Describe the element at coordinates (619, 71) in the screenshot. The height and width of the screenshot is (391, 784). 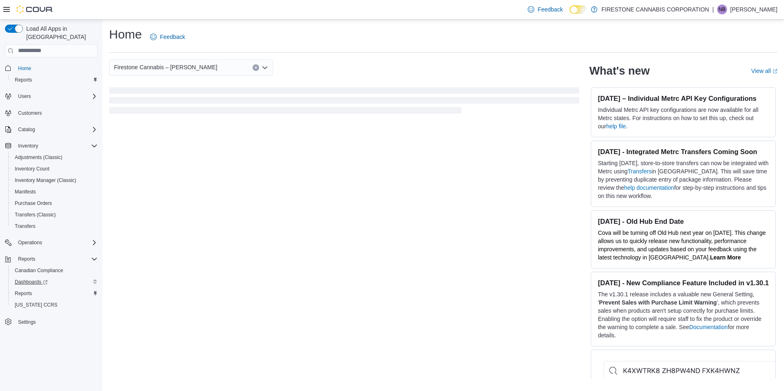
I see `h2: What's new` at that location.